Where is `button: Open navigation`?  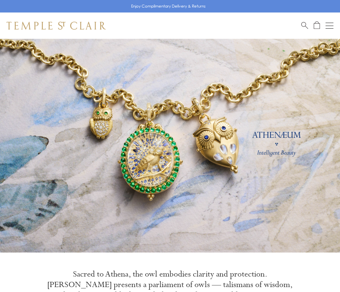
button: Open navigation is located at coordinates (330, 26).